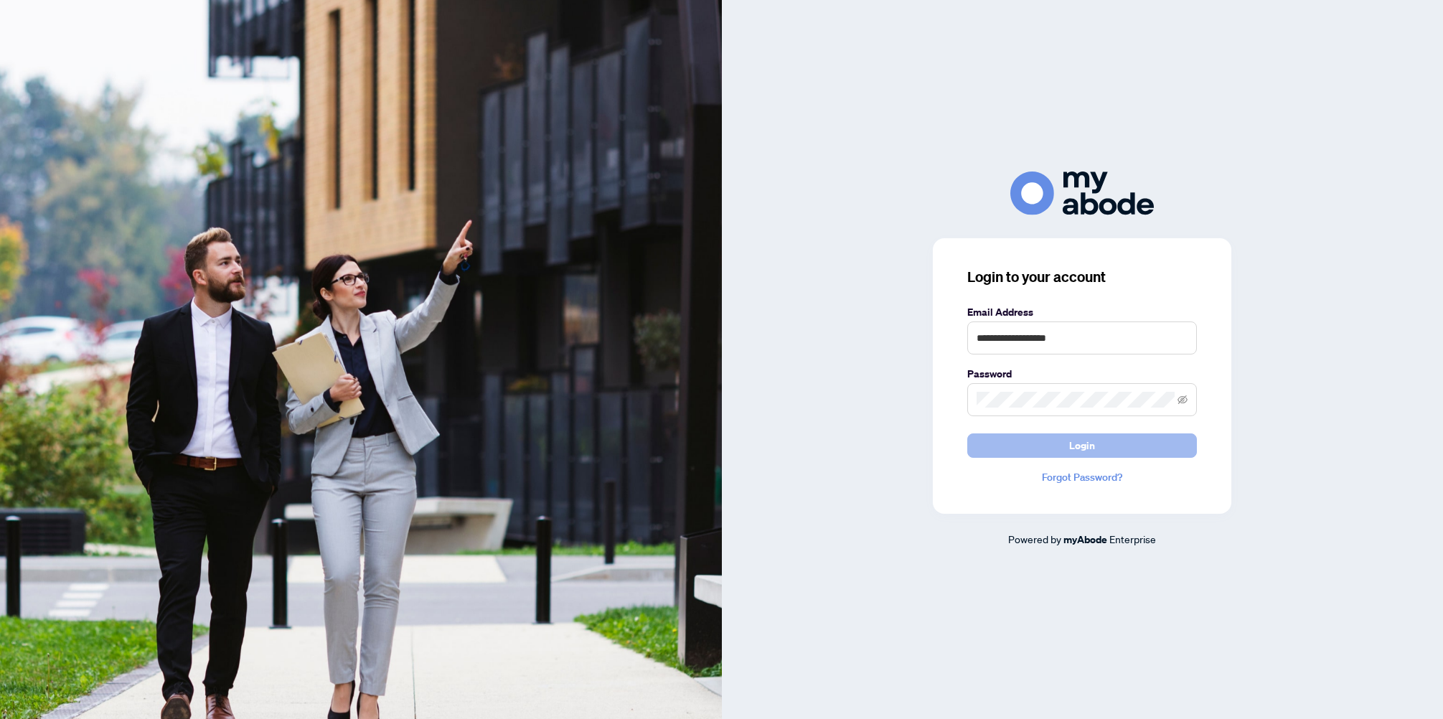 The width and height of the screenshot is (1443, 719). What do you see at coordinates (1082, 193) in the screenshot?
I see `img: ma-logo` at bounding box center [1082, 193].